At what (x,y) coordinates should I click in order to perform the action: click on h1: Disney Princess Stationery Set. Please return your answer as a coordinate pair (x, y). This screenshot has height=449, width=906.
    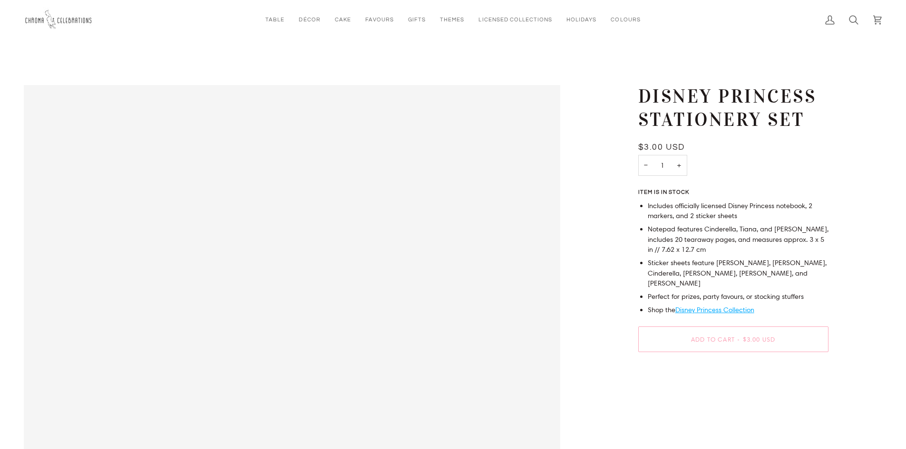
    Looking at the image, I should click on (730, 108).